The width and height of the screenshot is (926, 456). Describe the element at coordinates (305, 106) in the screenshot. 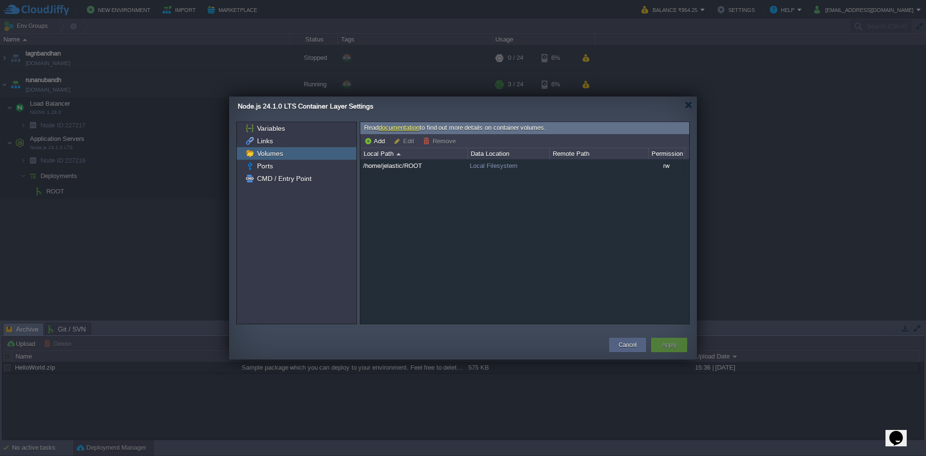

I see `span: Node.js 24.1.0 LTS Container Layer Settings` at that location.